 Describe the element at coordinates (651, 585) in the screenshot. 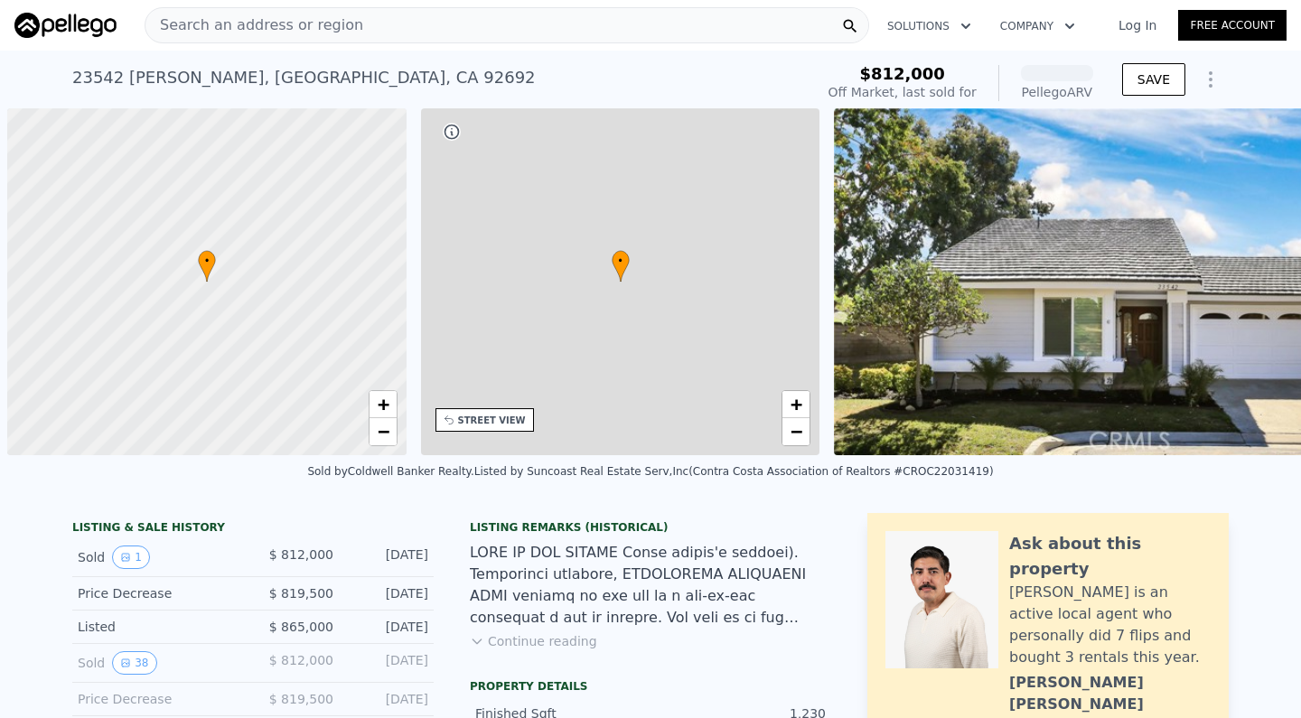

I see `div: LORE IP DOL SITAME Conse adipis'e seddoei). Temporinci utlabore, ETDOLOREMA ALIQUAENI ADMI veniam...` at that location.